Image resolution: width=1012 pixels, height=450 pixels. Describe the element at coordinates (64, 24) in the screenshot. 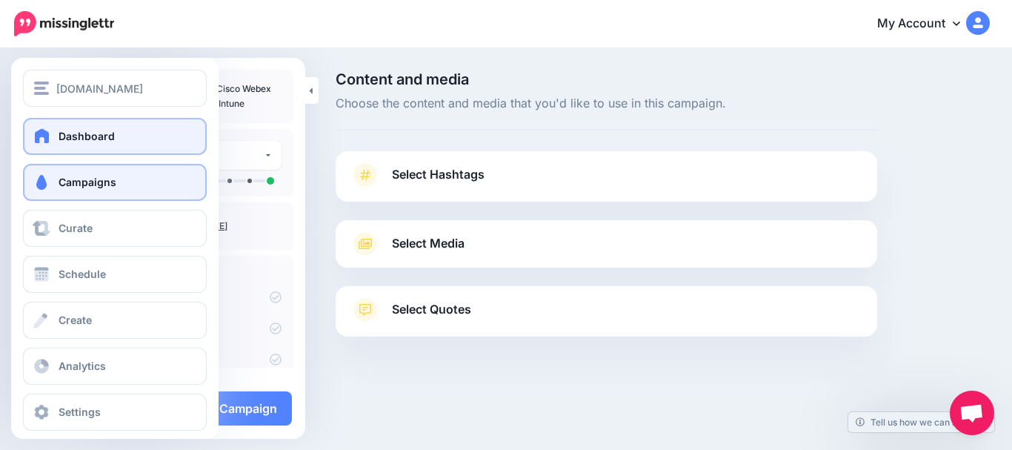

I see `img: Missinglettr` at that location.